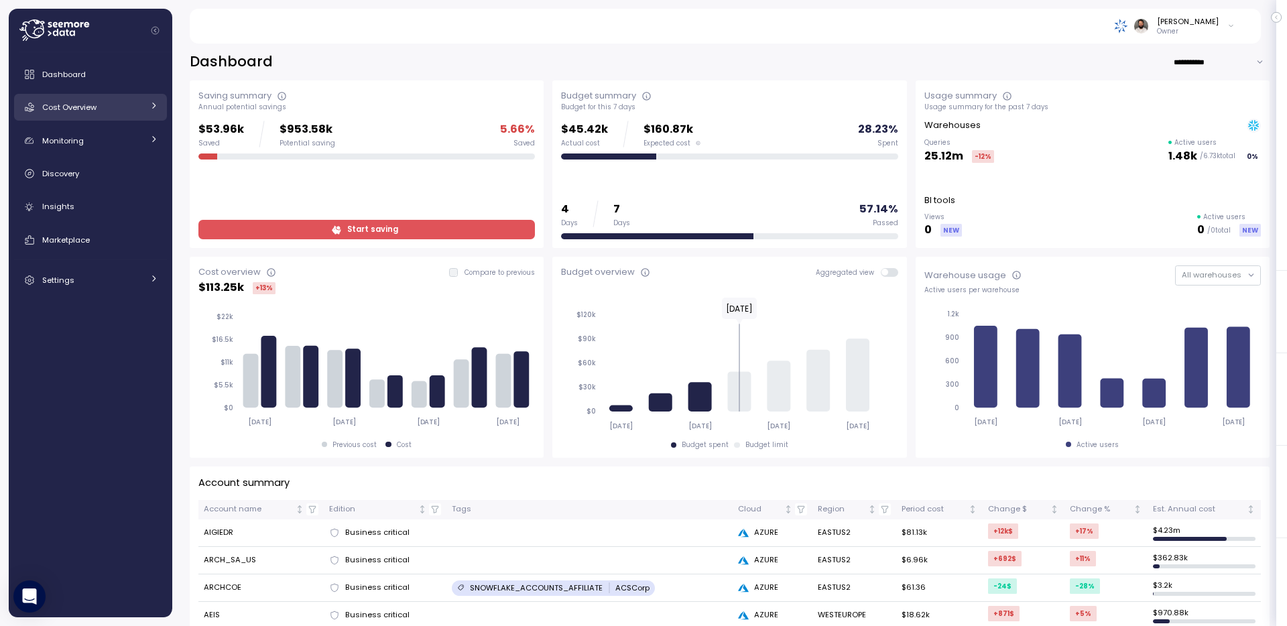  I want to click on p: 7, so click(622, 209).